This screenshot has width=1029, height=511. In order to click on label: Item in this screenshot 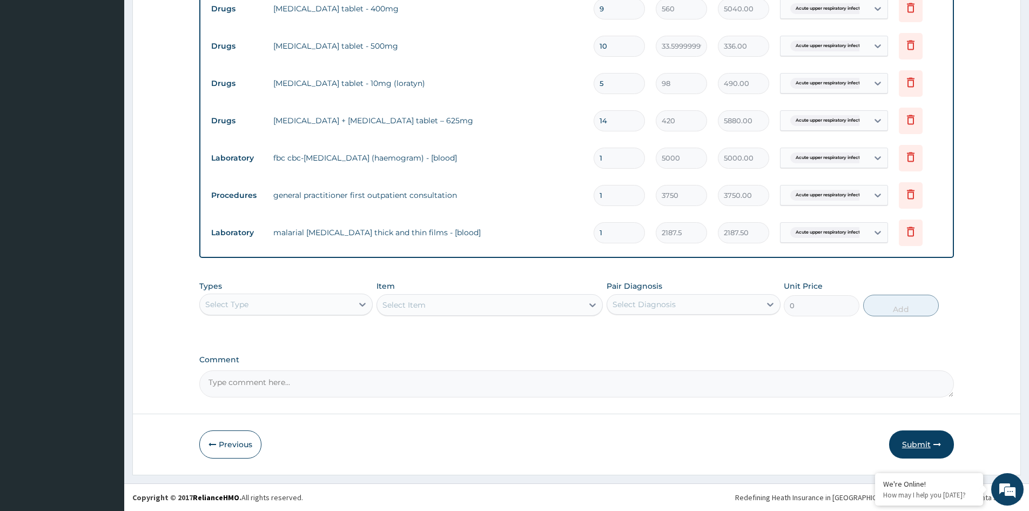, I will do `click(386, 286)`.